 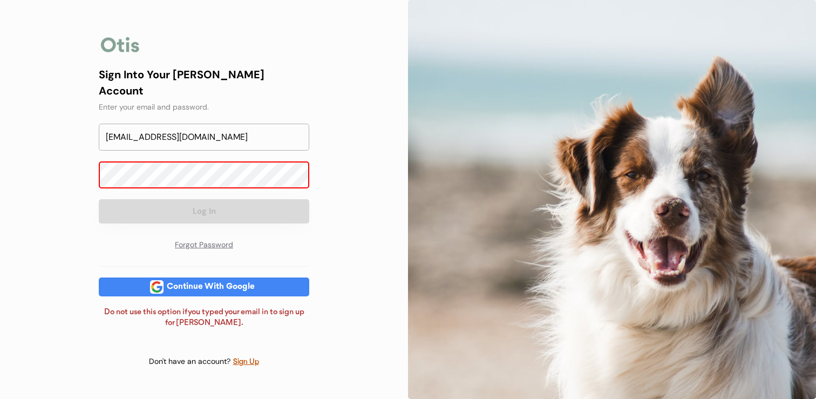 I want to click on div: Enter your email and password., so click(x=204, y=107).